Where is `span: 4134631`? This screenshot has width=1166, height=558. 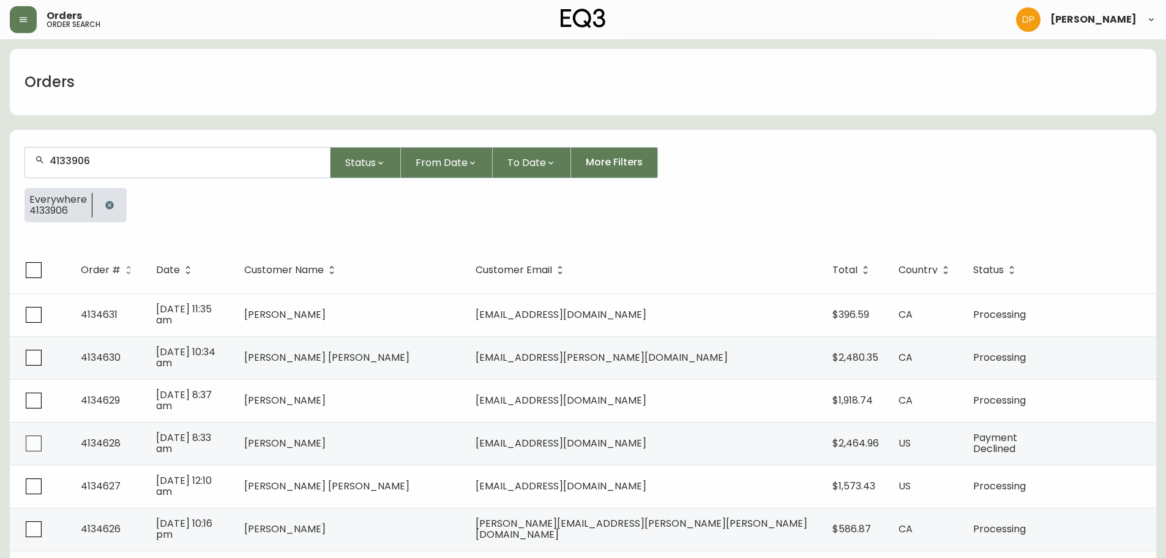
span: 4134631 is located at coordinates (99, 314).